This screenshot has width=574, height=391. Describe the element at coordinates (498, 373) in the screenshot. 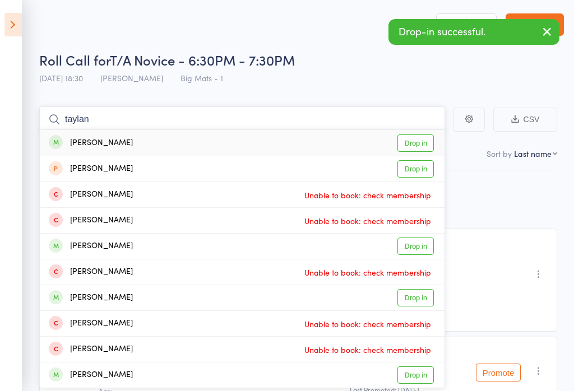

I see `button: Promote` at that location.